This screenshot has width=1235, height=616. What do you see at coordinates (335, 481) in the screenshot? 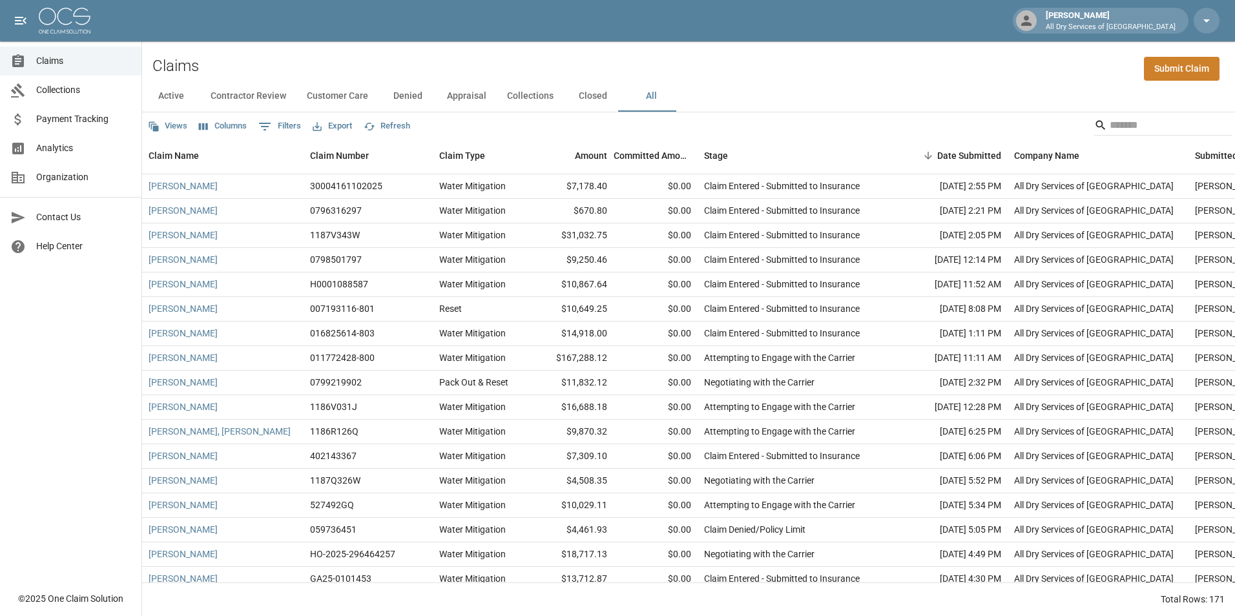
I see `div: 1187Q326W` at bounding box center [335, 481].